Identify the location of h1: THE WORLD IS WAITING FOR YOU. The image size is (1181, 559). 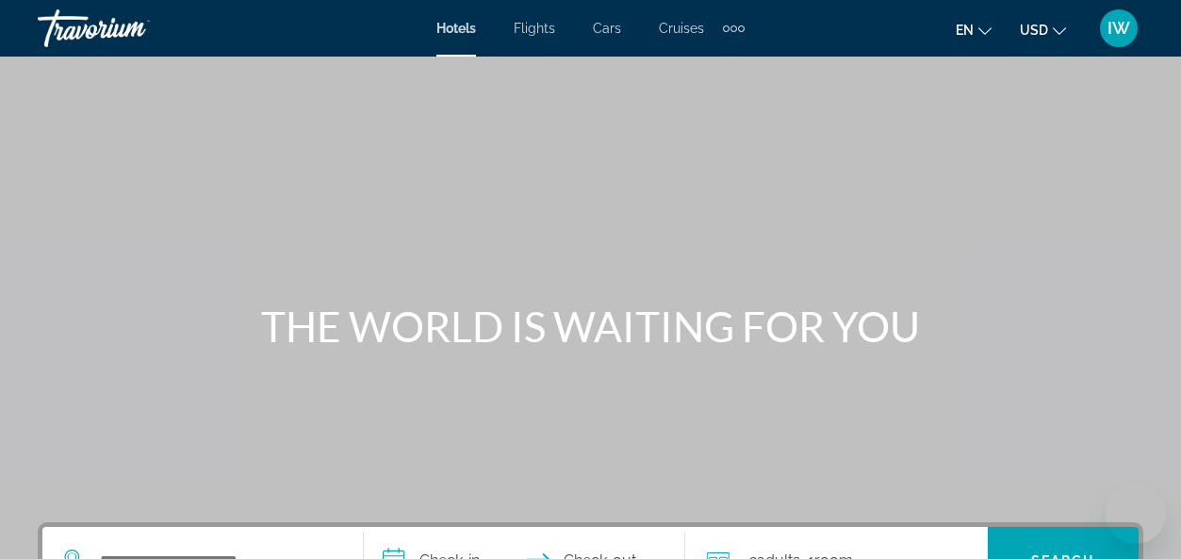
(591, 326).